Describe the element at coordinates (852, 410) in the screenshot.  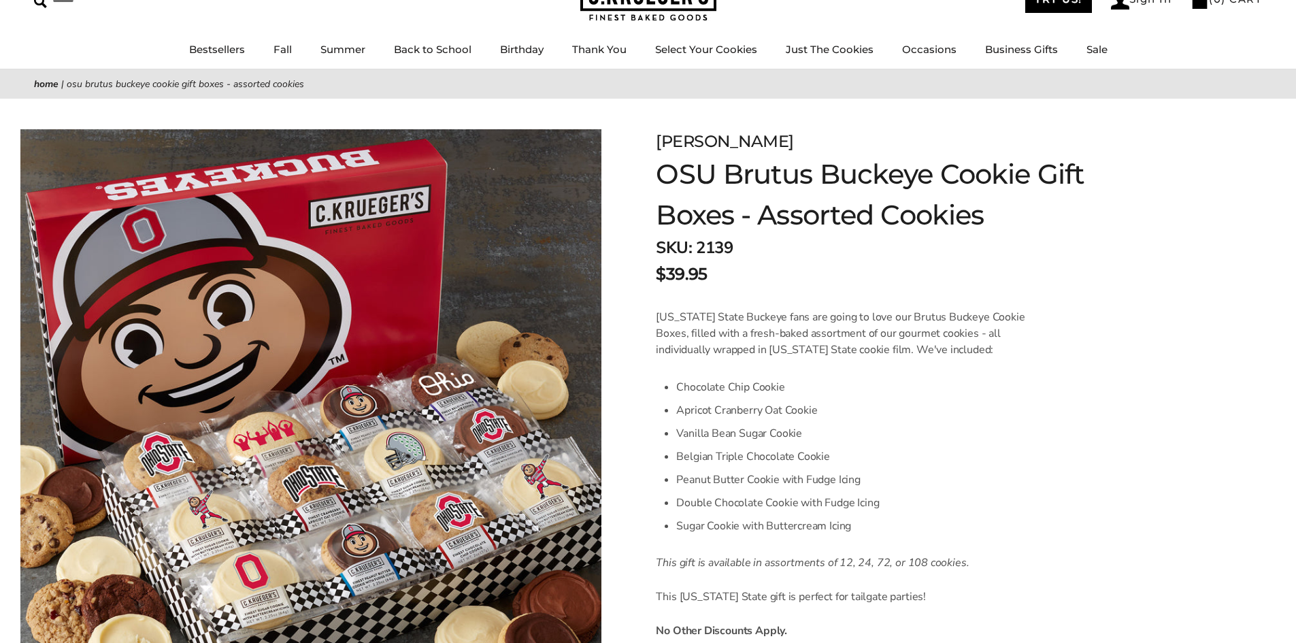
I see `li: Apricot Cranberry Oat Cookie` at that location.